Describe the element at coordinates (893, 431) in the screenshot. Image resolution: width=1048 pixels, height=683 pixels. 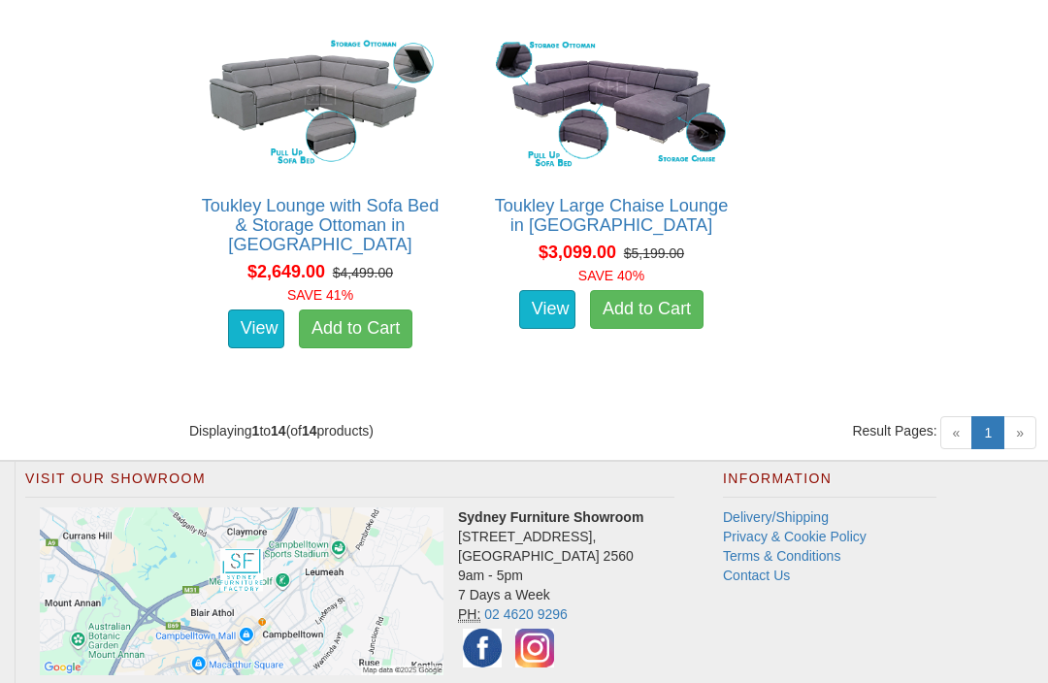
I see `span: Result Pages:` at that location.